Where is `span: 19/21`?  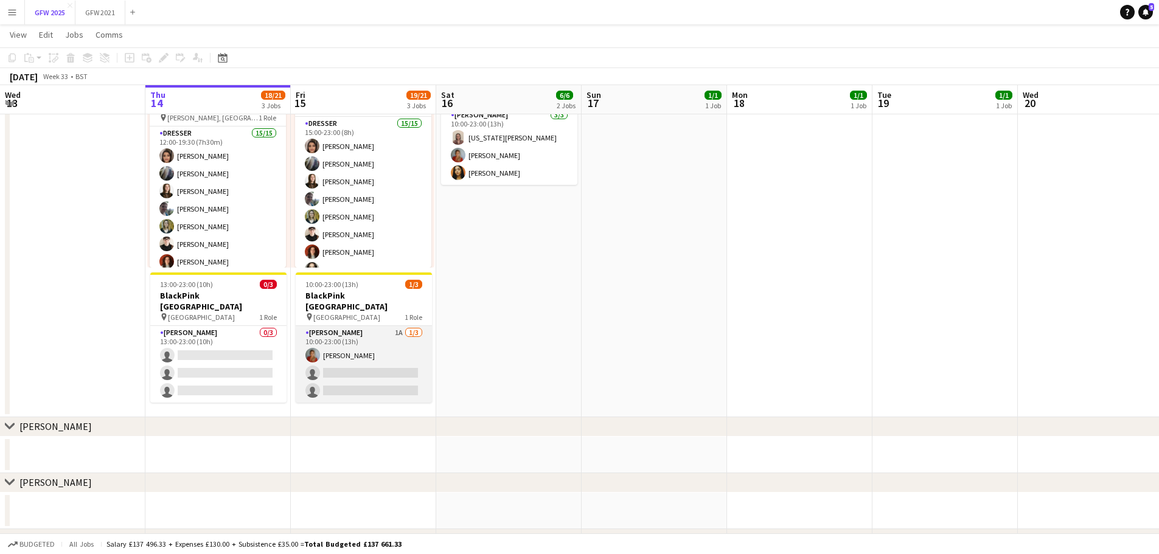 span: 19/21 is located at coordinates (418, 95).